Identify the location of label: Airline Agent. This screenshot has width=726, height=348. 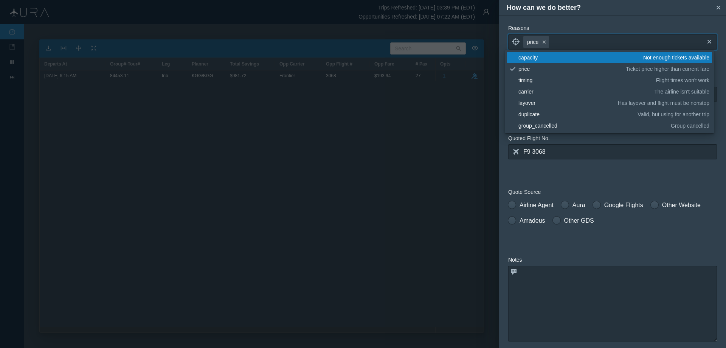
(531, 205).